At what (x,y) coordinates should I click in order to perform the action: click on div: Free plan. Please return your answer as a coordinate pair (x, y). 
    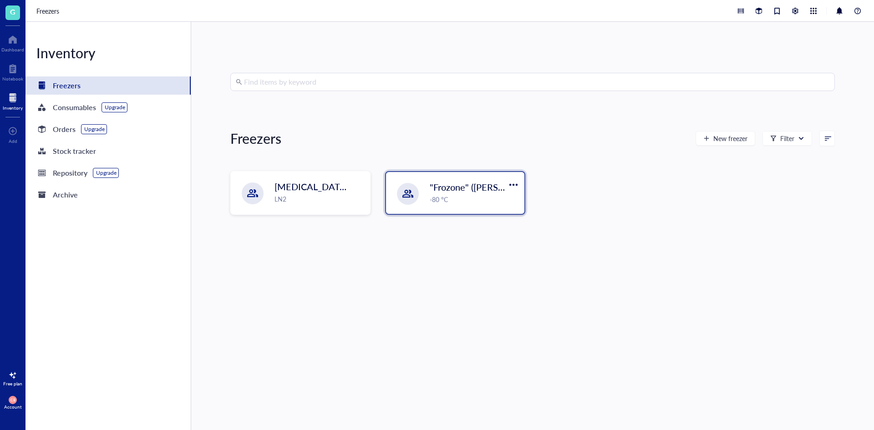
    Looking at the image, I should click on (13, 384).